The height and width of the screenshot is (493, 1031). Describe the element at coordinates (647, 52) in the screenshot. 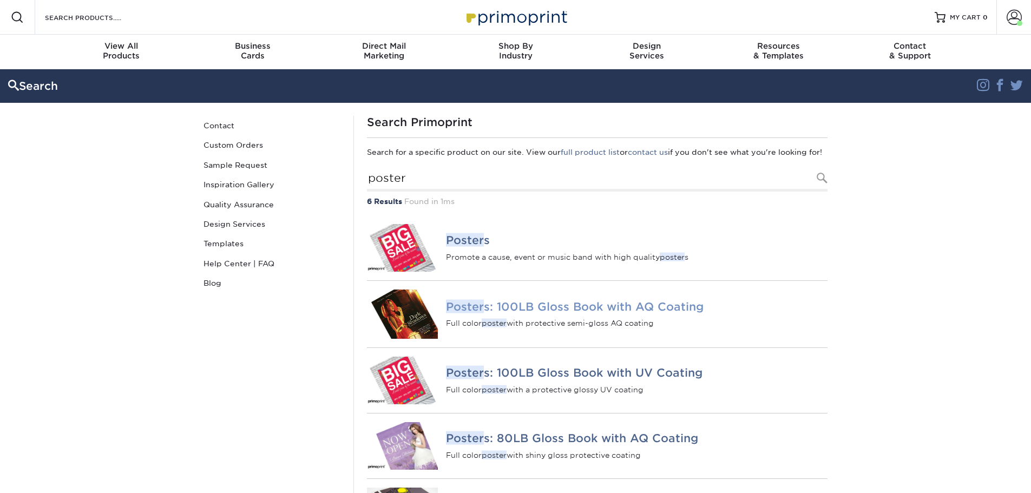

I see `a: DesignServices` at that location.